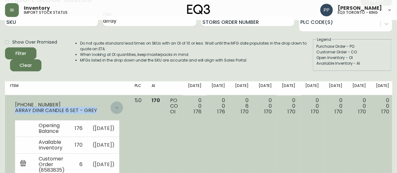 The height and width of the screenshot is (173, 397). What do you see at coordinates (173, 111) in the screenshot?
I see `span: OI` at bounding box center [173, 111].